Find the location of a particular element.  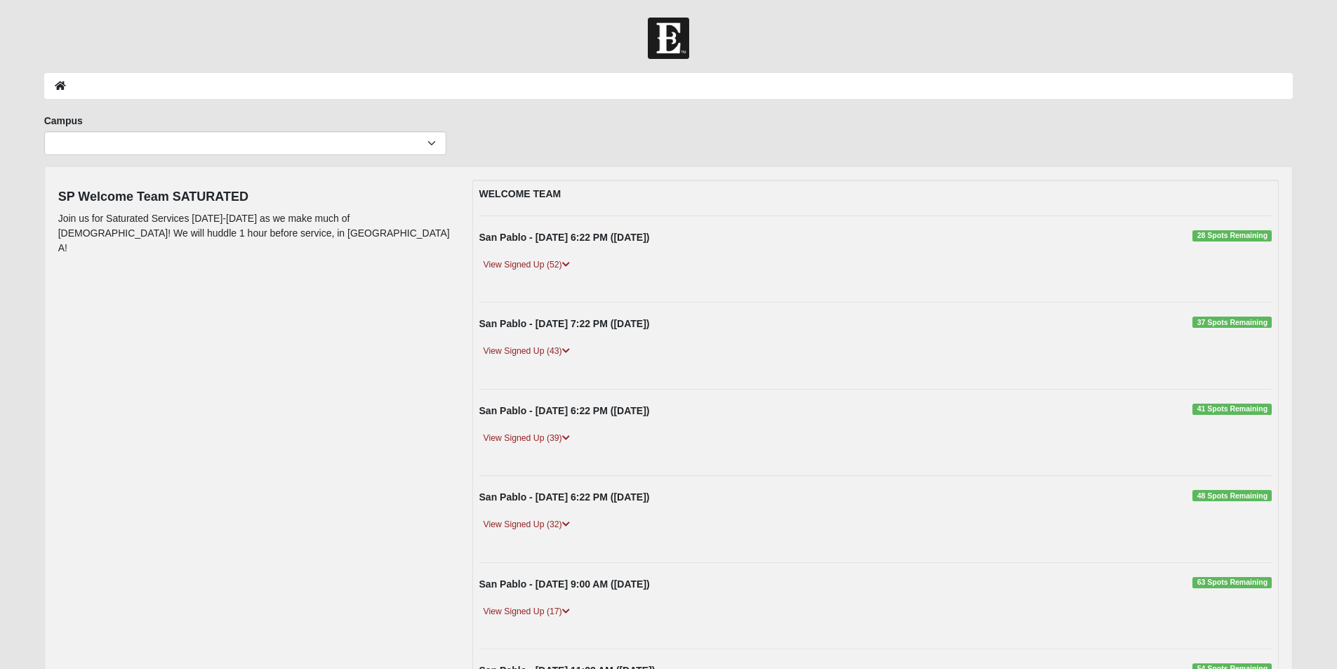

span: 37 Spots Remaining is located at coordinates (1231, 322).